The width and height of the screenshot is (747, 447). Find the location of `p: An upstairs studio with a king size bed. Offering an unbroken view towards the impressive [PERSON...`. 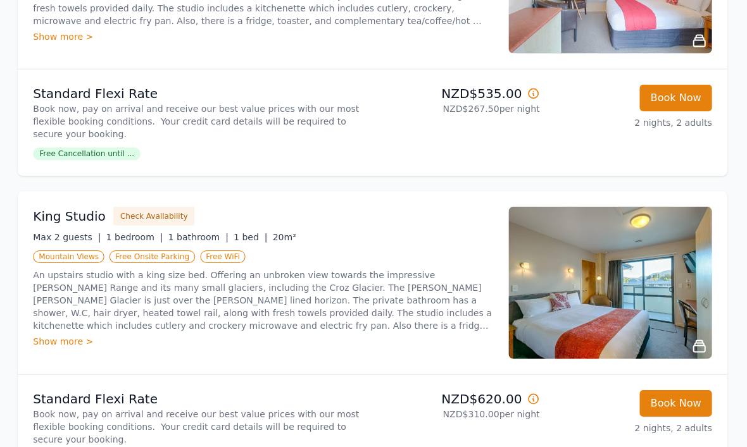

p: An upstairs studio with a king size bed. Offering an unbroken view towards the impressive [PERSON... is located at coordinates (265, 299).